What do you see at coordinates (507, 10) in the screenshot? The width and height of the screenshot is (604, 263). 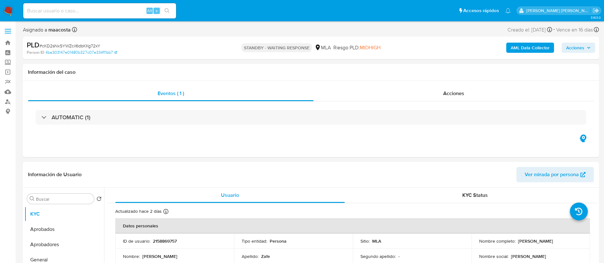 I see `a: Notificaciones` at bounding box center [507, 10].